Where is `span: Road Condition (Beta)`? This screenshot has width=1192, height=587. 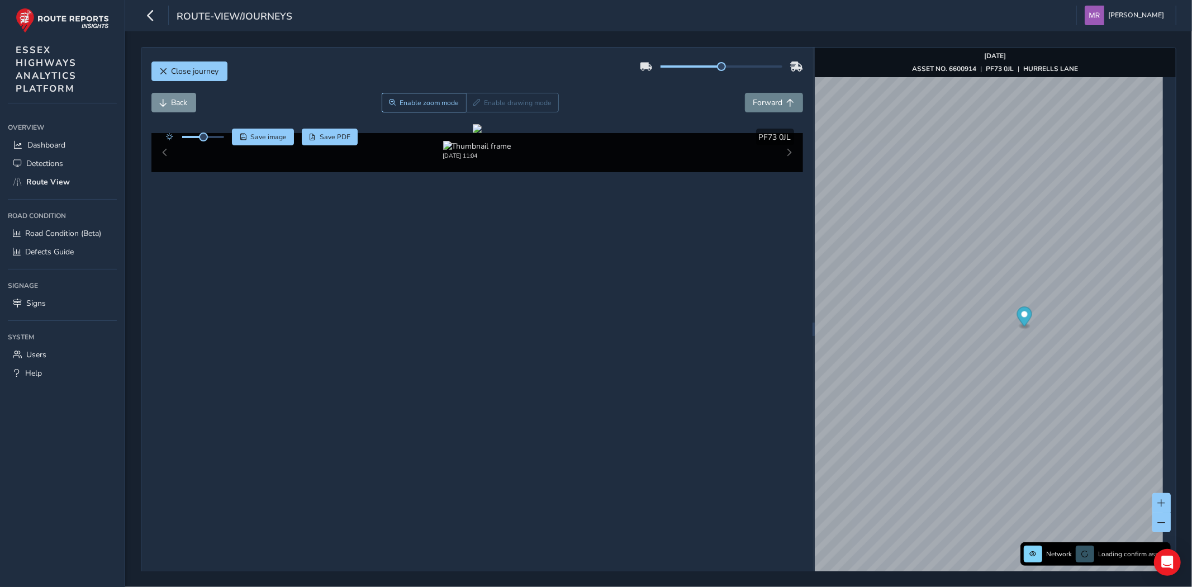 span: Road Condition (Beta) is located at coordinates (63, 233).